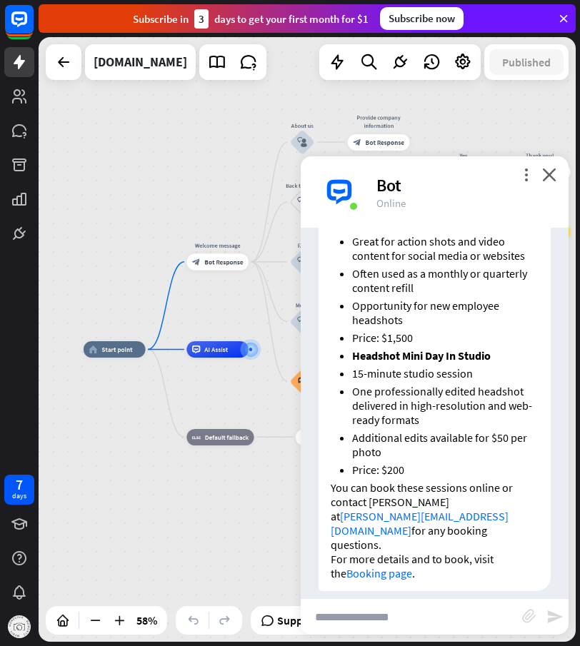 This screenshot has width=580, height=646. What do you see at coordinates (379, 121) in the screenshot?
I see `div: Provide company information` at bounding box center [379, 121].